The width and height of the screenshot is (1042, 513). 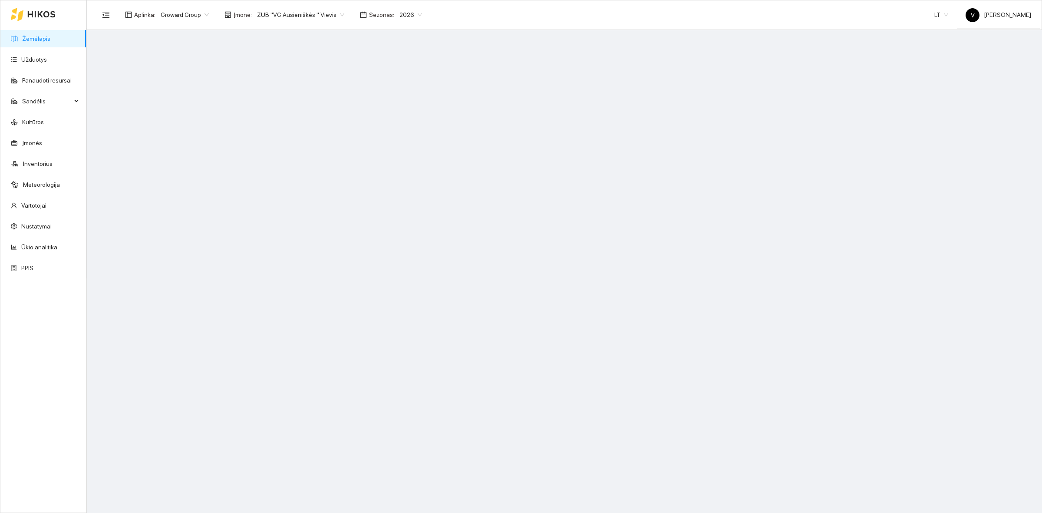 What do you see at coordinates (38, 164) in the screenshot?
I see `a: Inventorius` at bounding box center [38, 164].